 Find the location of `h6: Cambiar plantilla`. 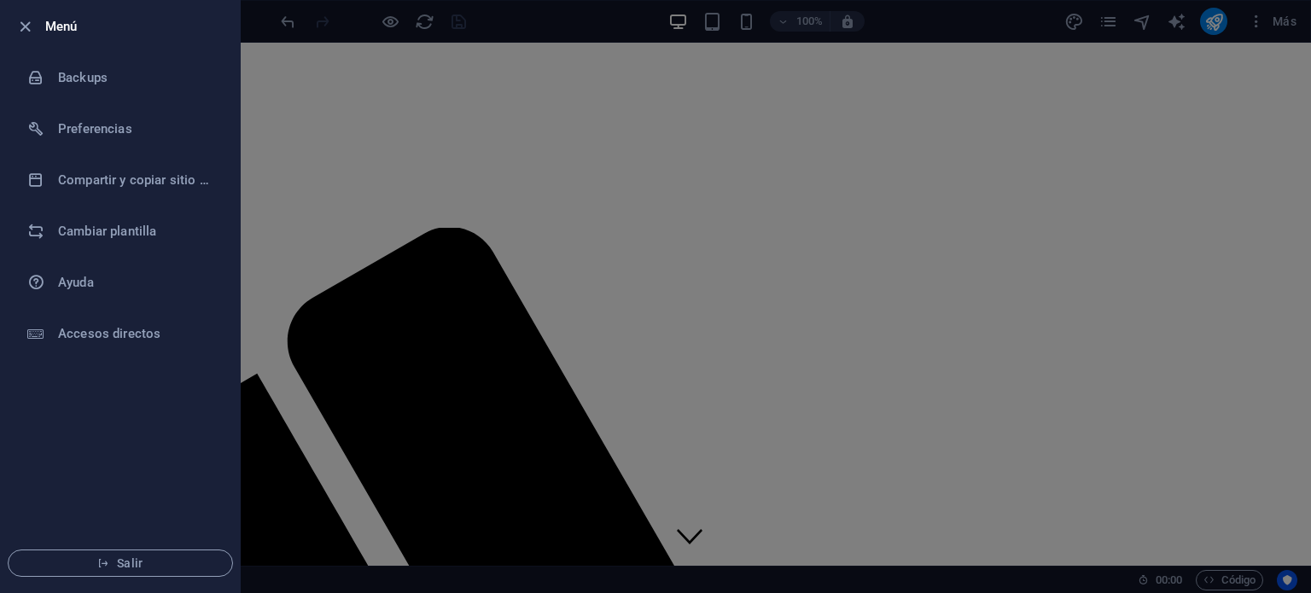

h6: Cambiar plantilla is located at coordinates (137, 231).